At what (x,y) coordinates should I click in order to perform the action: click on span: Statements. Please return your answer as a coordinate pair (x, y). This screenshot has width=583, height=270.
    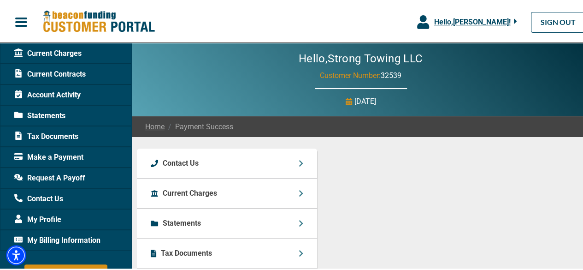
    Looking at the image, I should click on (40, 114).